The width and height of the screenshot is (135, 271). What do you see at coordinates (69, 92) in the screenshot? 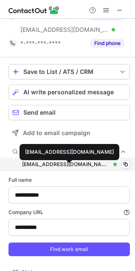
I see `button: AI write personalized message` at bounding box center [69, 92].